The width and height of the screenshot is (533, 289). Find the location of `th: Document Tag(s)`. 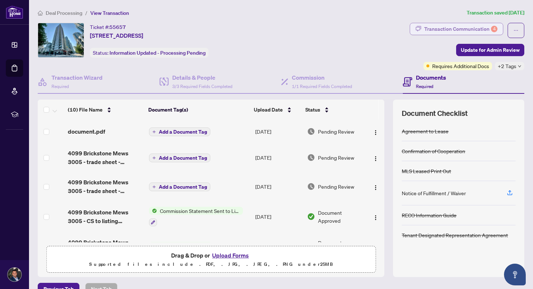

th: Document Tag(s) is located at coordinates (198, 110).